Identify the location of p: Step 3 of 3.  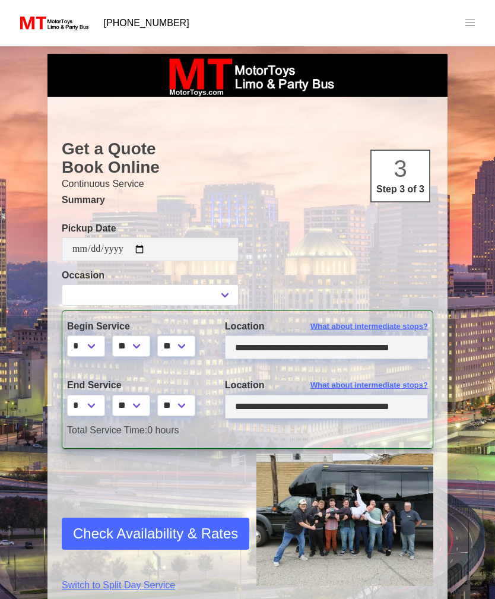
(400, 189).